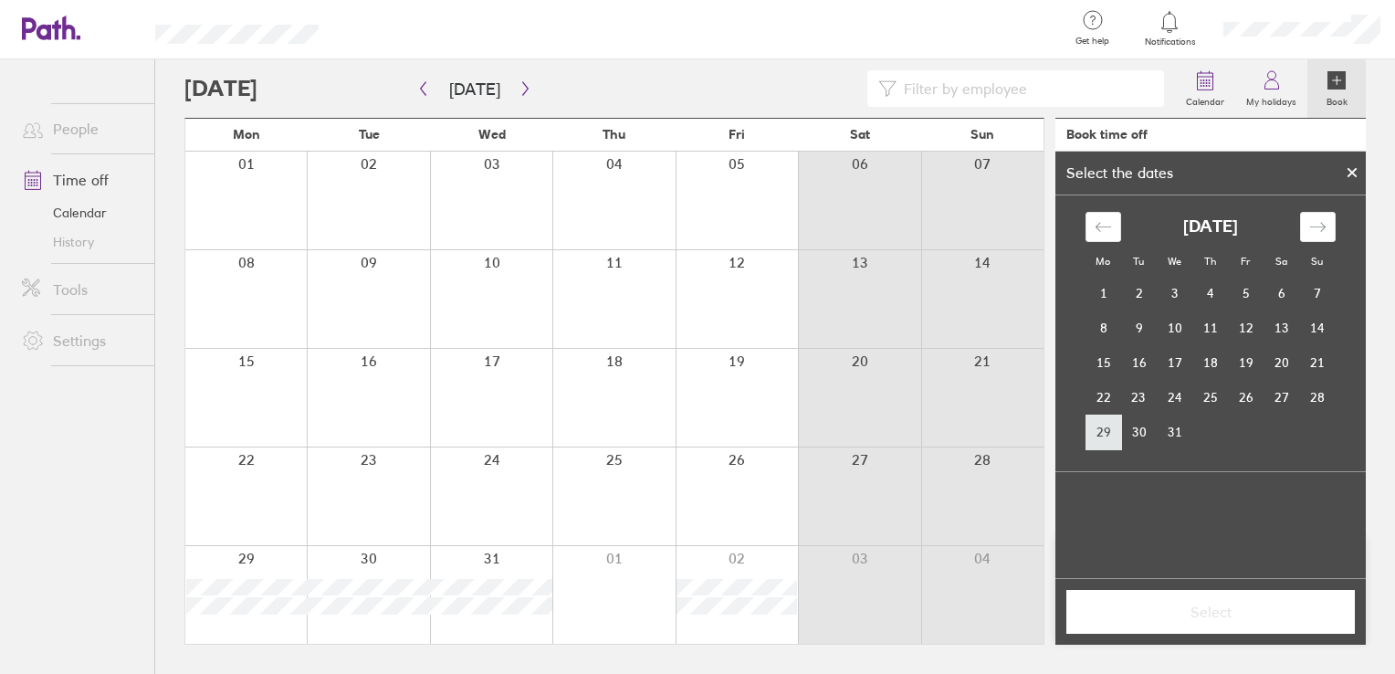 Image resolution: width=1395 pixels, height=674 pixels. What do you see at coordinates (1139, 432) in the screenshot?
I see `td: Choose Tuesday, December 30, 2025 as your check-in date. It’s available.` at bounding box center [1139, 432].